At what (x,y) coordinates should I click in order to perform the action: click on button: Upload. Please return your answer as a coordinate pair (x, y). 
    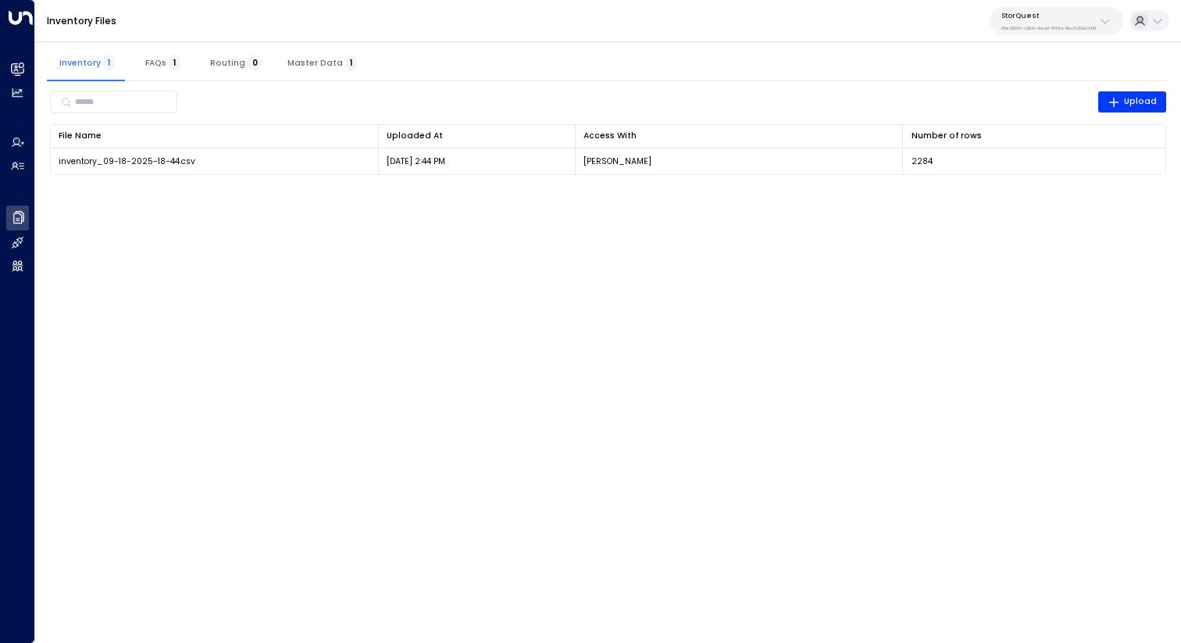
    Looking at the image, I should click on (1132, 102).